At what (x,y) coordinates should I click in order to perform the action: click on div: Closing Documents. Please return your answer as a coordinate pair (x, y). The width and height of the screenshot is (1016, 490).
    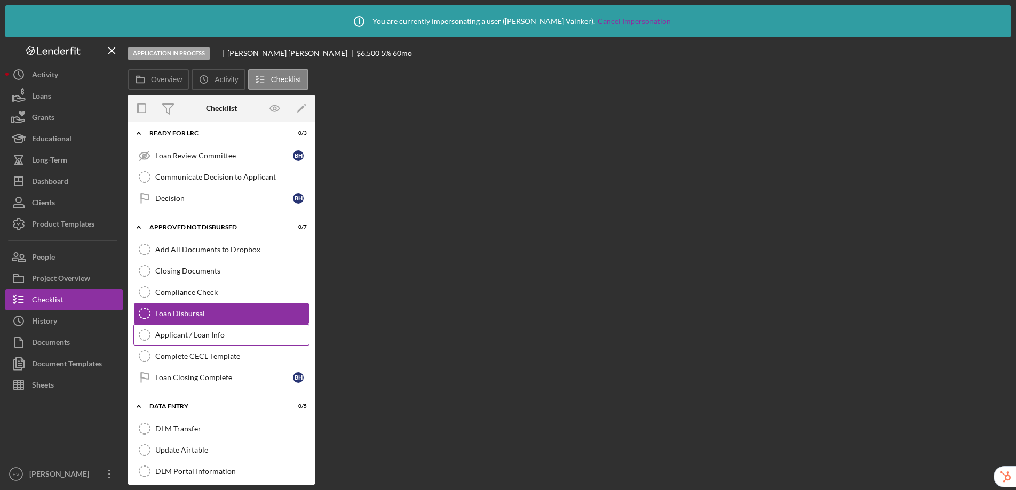
    Looking at the image, I should click on (232, 271).